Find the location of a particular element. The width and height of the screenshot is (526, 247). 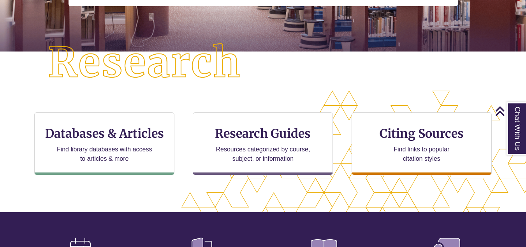

h3: Databases & Articles is located at coordinates (104, 133).